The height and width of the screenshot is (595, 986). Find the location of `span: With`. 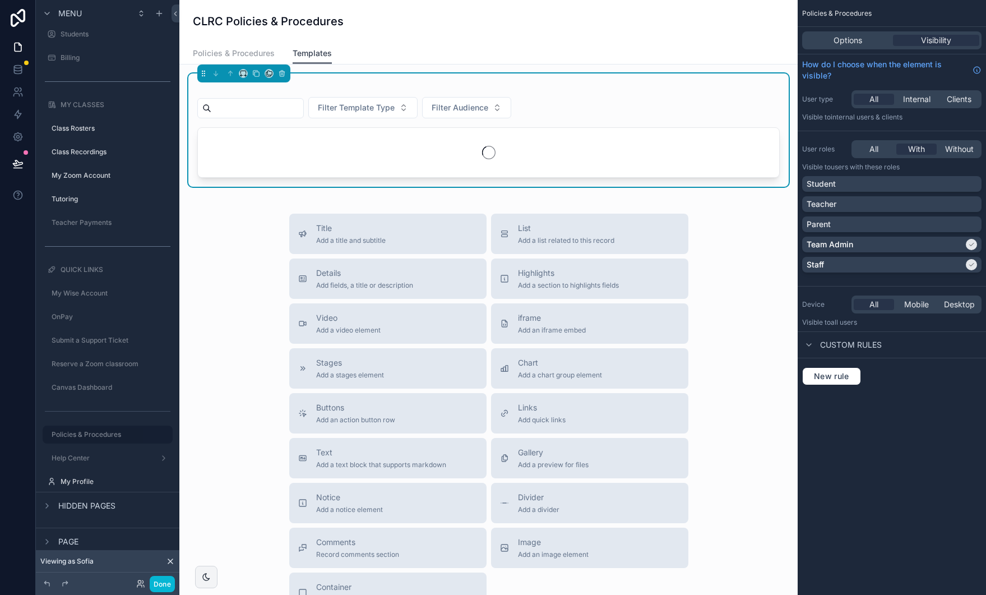

span: With is located at coordinates (917, 149).